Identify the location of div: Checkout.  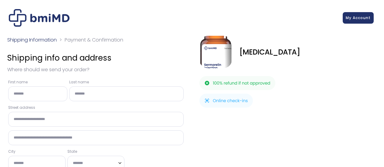
(39, 18).